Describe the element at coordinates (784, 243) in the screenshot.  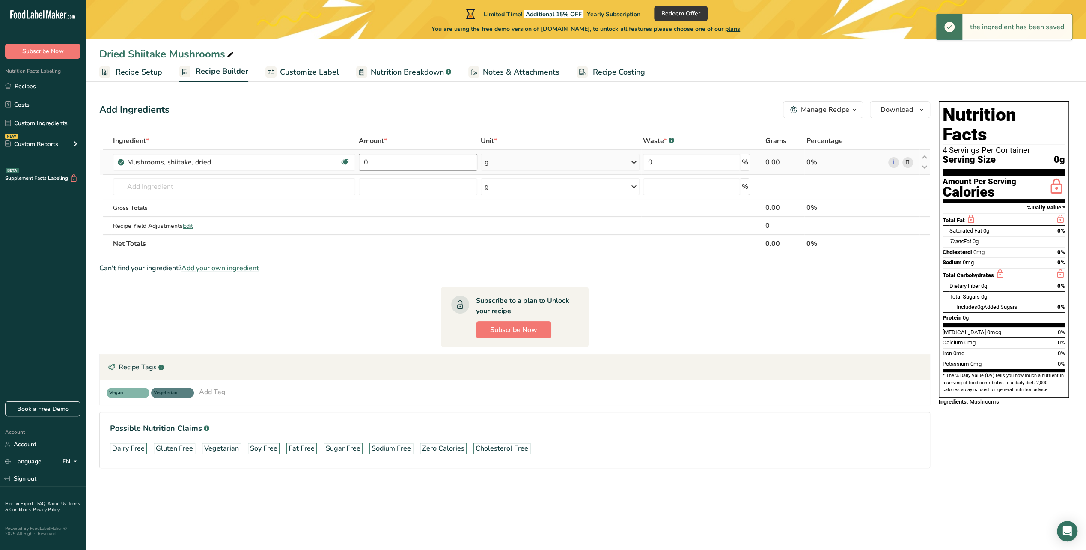
I see `th: 0.00` at that location.